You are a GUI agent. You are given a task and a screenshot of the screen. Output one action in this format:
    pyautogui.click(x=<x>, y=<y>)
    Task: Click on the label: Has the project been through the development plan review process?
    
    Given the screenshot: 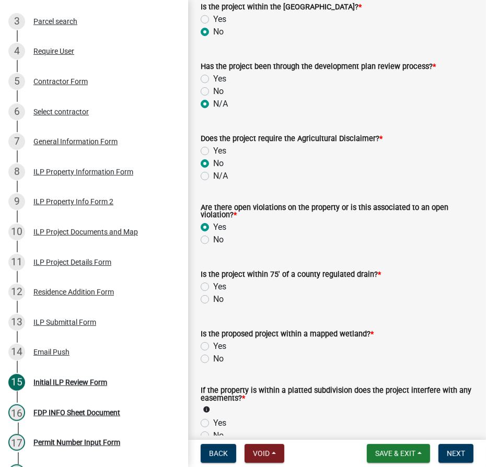 What is the action you would take?
    pyautogui.click(x=318, y=67)
    